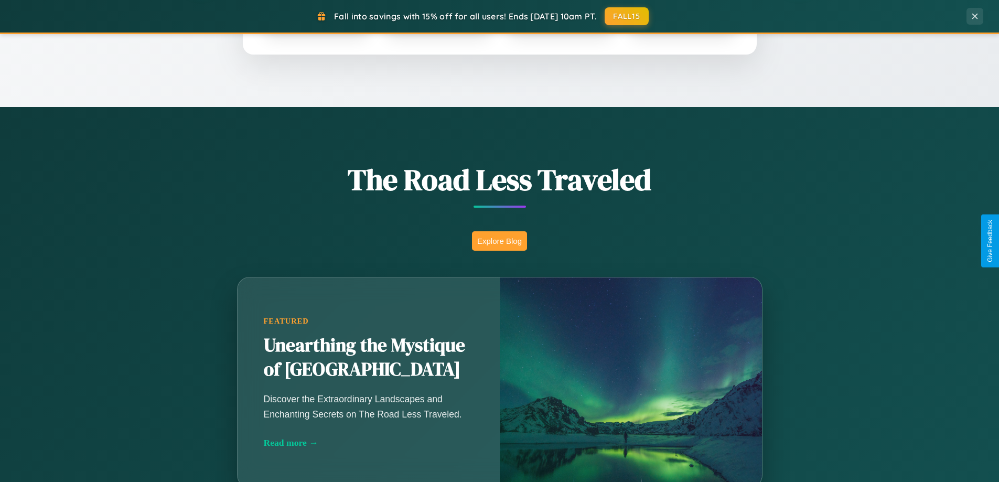  Describe the element at coordinates (369, 406) in the screenshot. I see `p: Discover the Extraordinary Landscapes and Enchanting Secrets on The Road Less Traveled.` at that location.